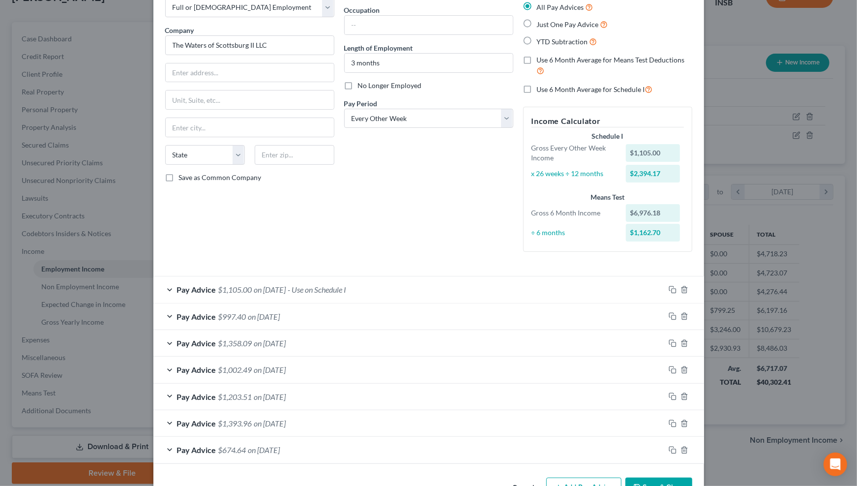  I want to click on span: Just One Pay Advice, so click(568, 24).